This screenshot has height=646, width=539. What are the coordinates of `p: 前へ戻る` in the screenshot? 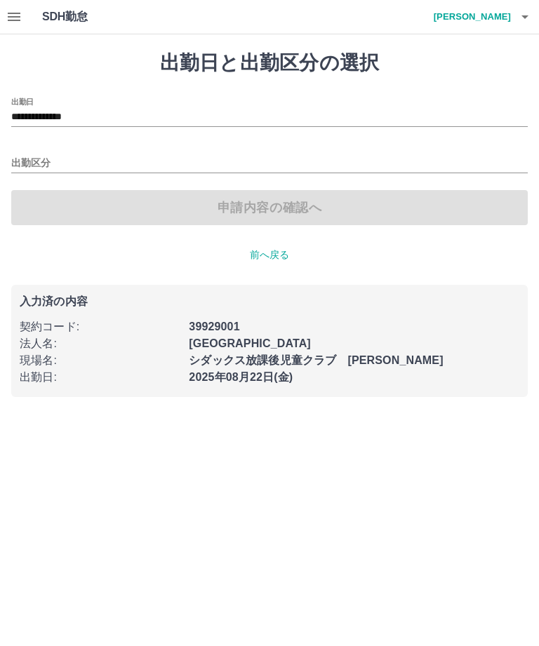 It's located at (269, 255).